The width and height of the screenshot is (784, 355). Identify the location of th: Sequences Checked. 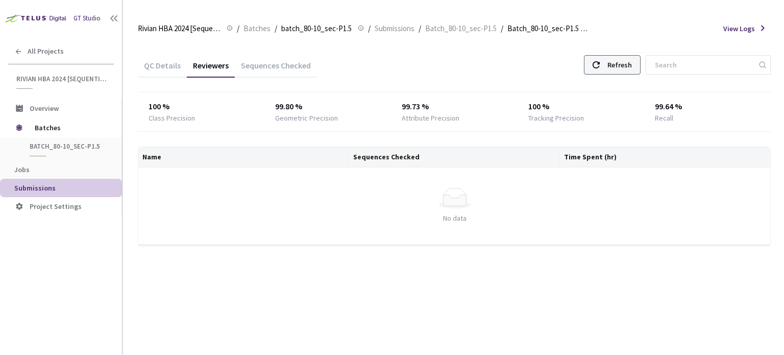
(454, 157).